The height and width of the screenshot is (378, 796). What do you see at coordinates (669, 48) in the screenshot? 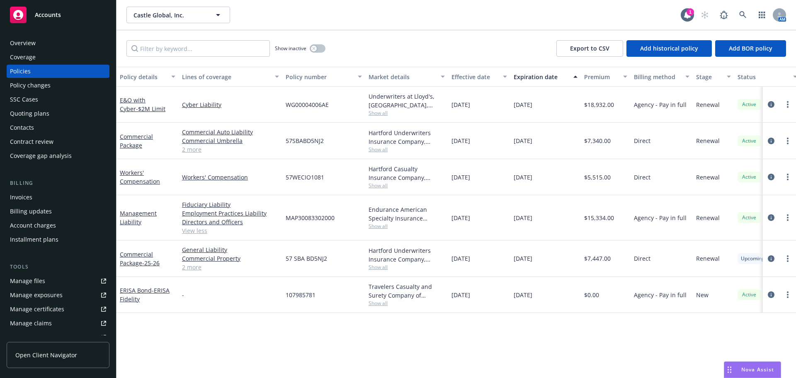
I see `span: Add historical policy` at bounding box center [669, 48].